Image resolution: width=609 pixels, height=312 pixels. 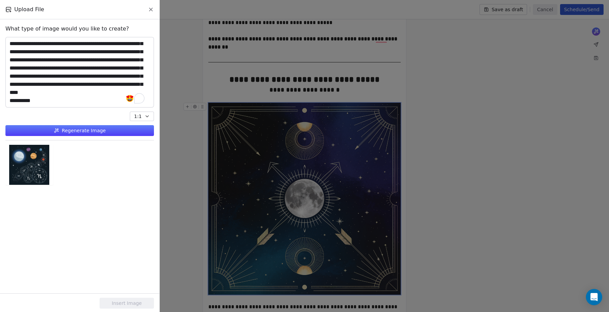 What do you see at coordinates (79, 131) in the screenshot?
I see `button: Regenerate Image` at bounding box center [79, 131].